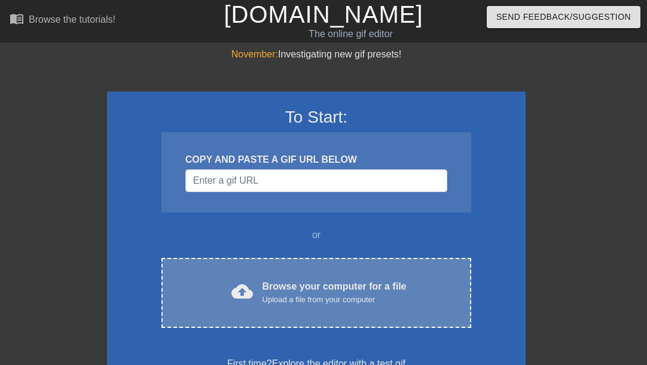  I want to click on div: Upload a file from your computer, so click(334, 299).